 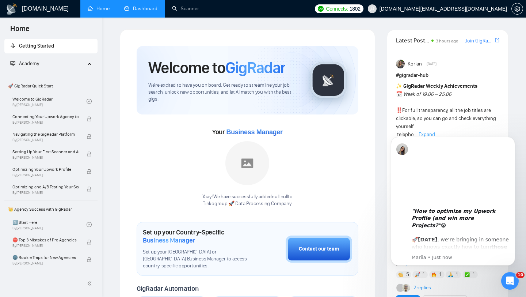 What do you see at coordinates (521, 275) in the screenshot?
I see `span: 10` at bounding box center [521, 275].